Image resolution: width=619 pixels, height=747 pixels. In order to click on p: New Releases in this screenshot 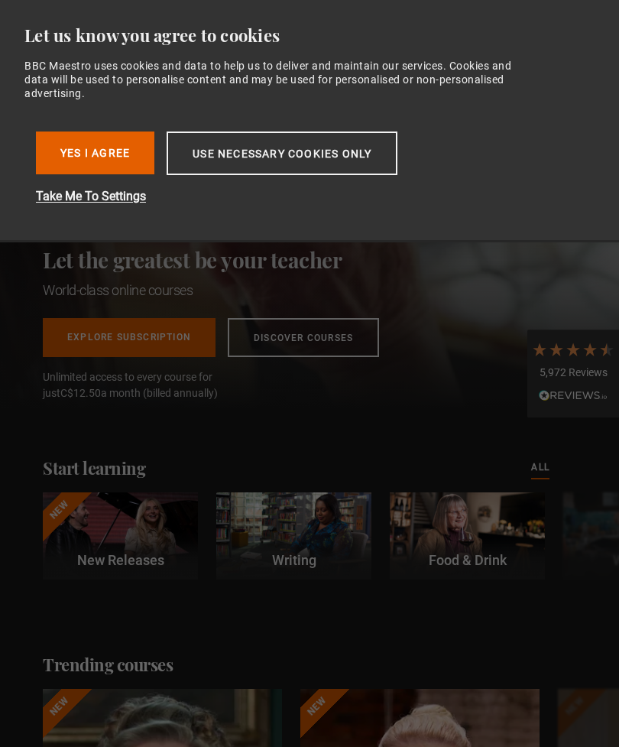, I will do `click(120, 560)`.